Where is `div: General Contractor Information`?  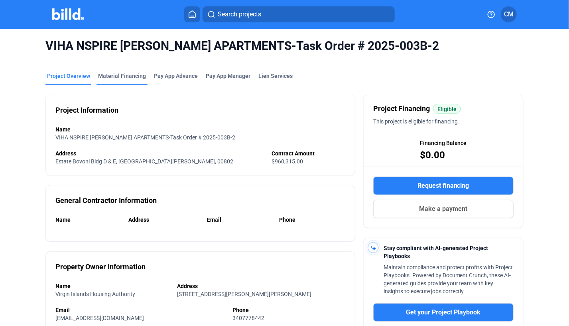
div: General Contractor Information is located at coordinates (106, 200).